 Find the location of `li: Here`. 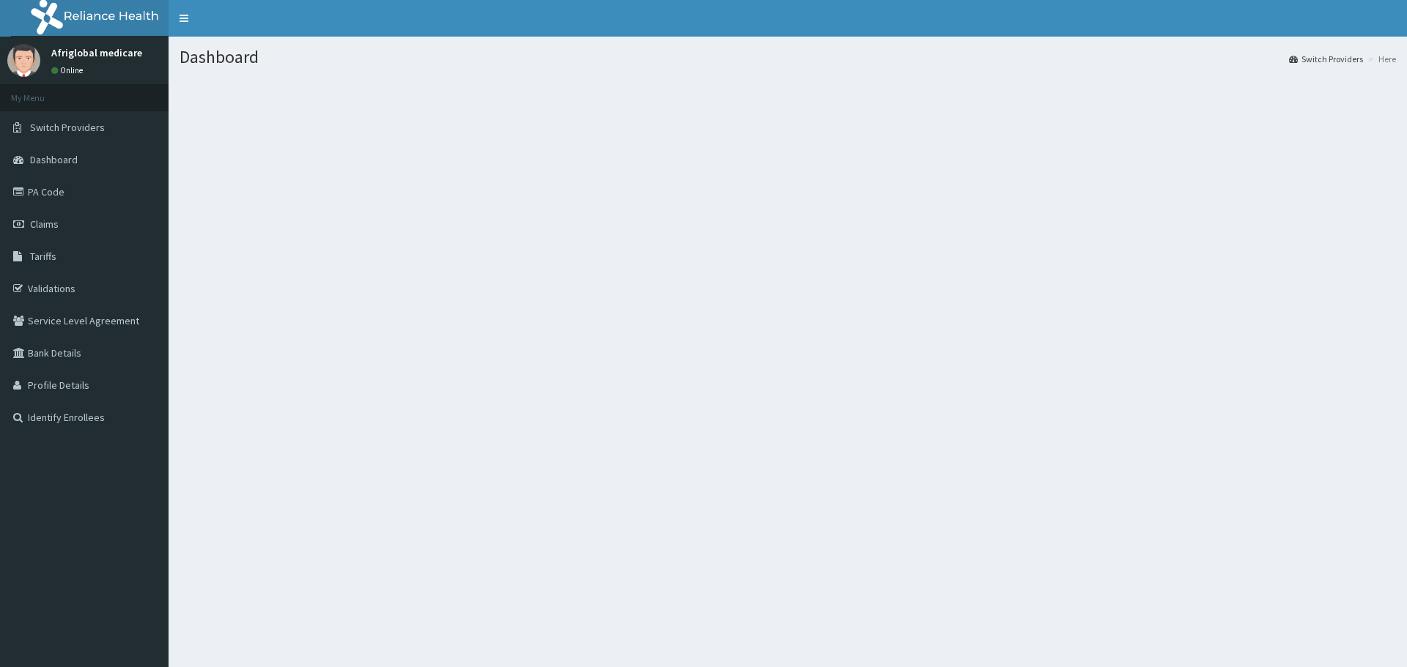

li: Here is located at coordinates (1380, 59).